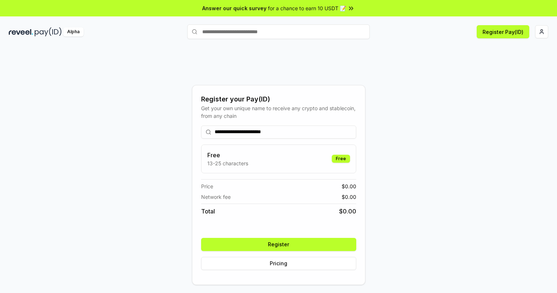 The width and height of the screenshot is (557, 293). I want to click on p: 13-25 characters, so click(228, 163).